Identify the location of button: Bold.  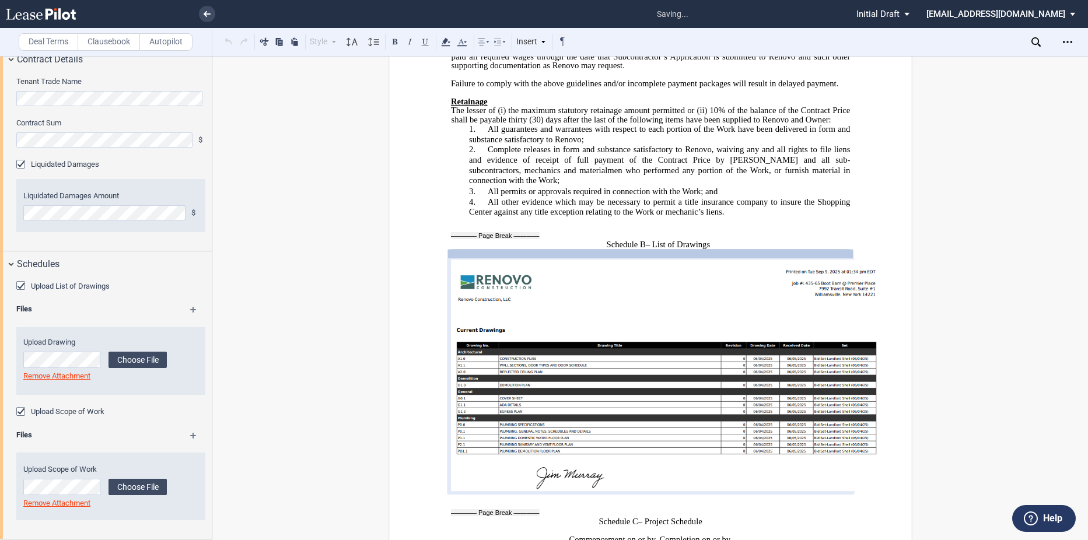
(395, 41).